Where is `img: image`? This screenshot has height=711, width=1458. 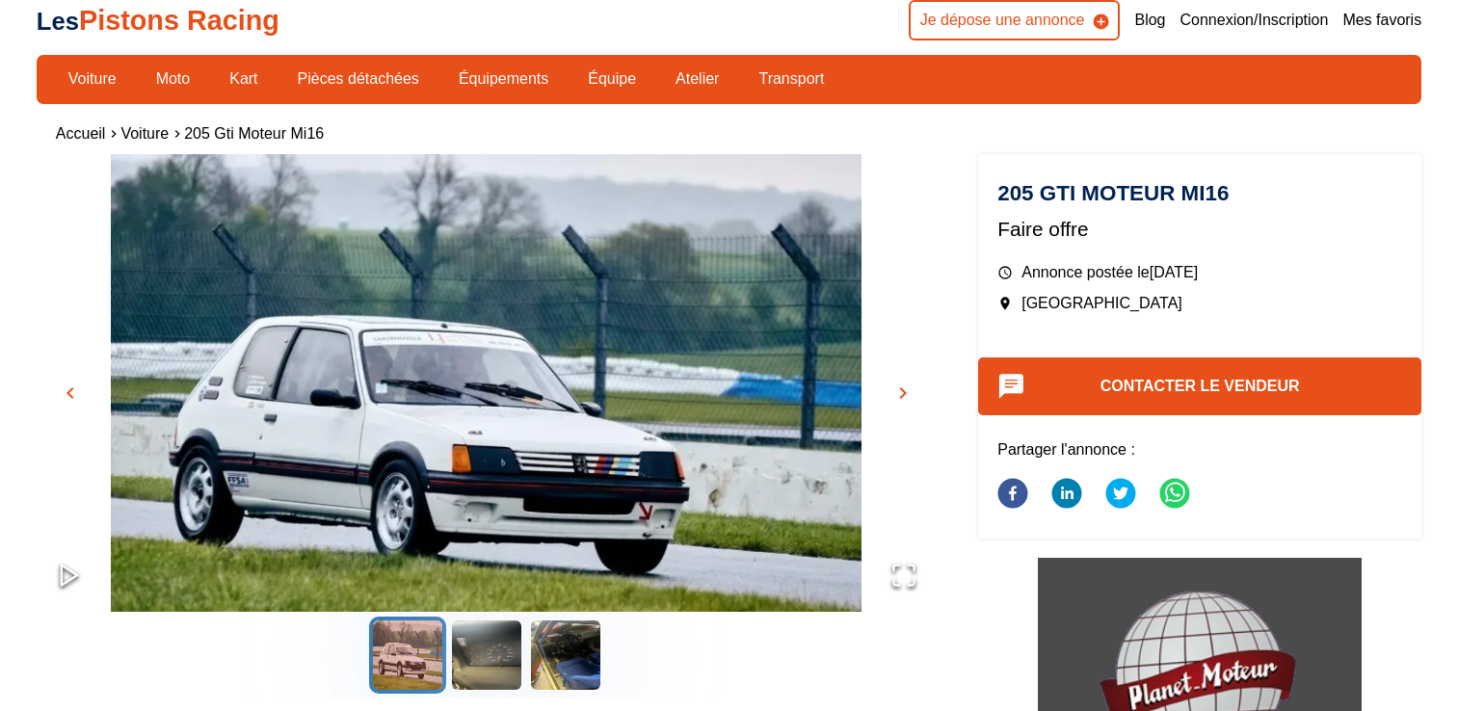
img: image is located at coordinates (487, 404).